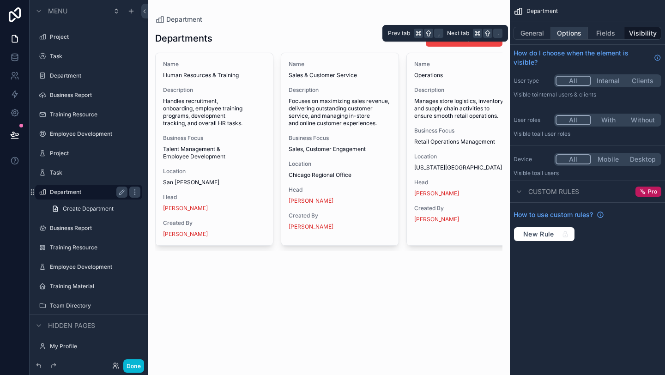 Image resolution: width=665 pixels, height=375 pixels. I want to click on a: Training Material, so click(95, 286).